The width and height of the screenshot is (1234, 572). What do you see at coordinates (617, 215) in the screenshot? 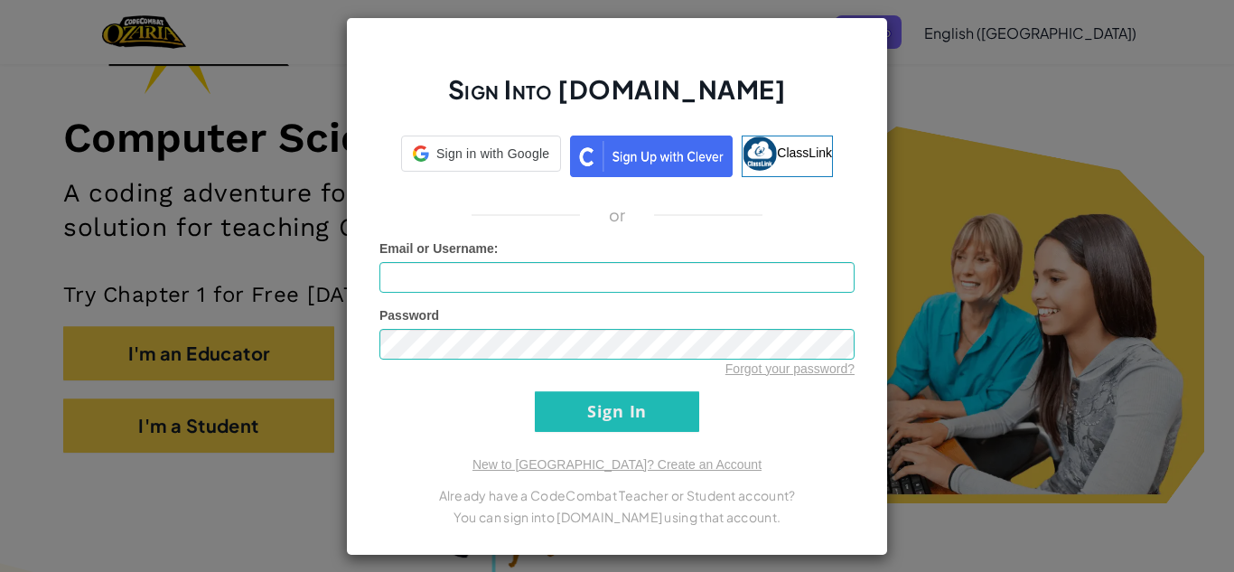
I see `p: or` at bounding box center [617, 215].